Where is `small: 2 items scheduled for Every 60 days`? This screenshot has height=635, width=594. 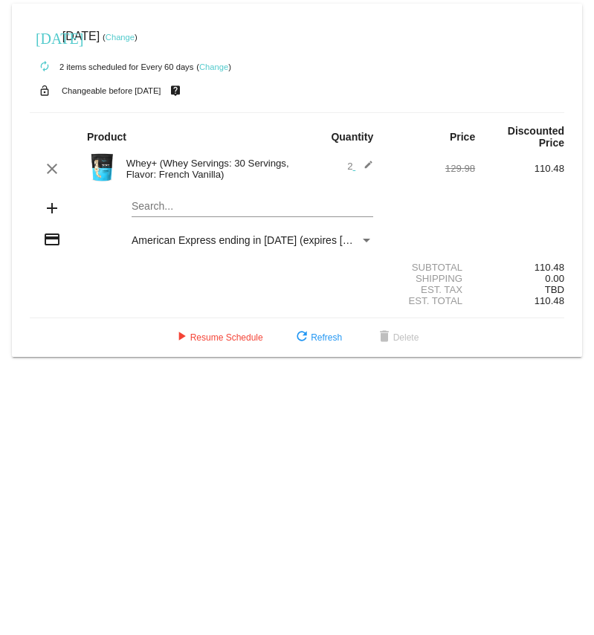 small: 2 items scheduled for Every 60 days is located at coordinates (112, 67).